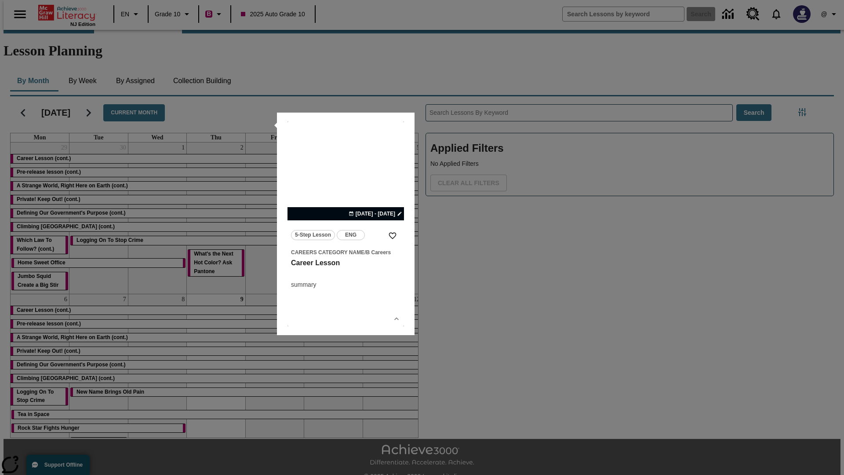 The height and width of the screenshot is (475, 844). Describe the element at coordinates (393, 236) in the screenshot. I see `button: Add to Favorites` at that location.